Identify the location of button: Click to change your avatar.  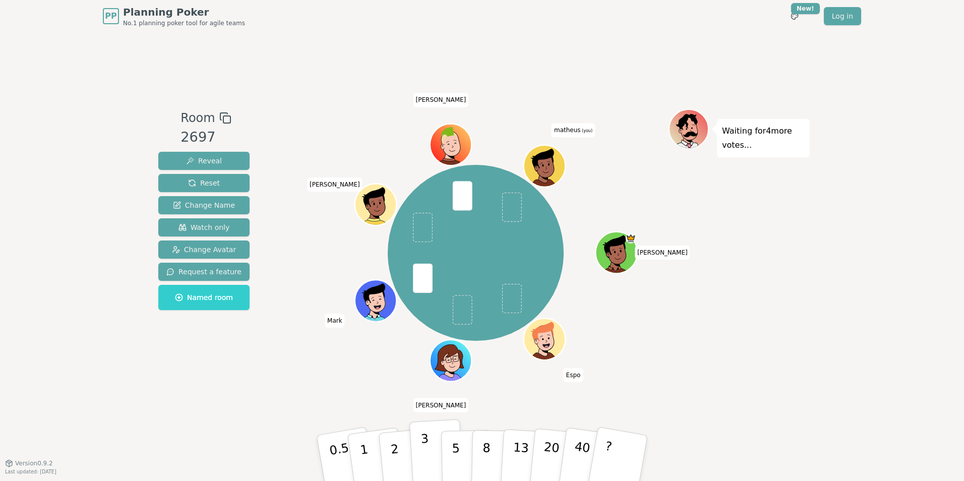
(545, 166).